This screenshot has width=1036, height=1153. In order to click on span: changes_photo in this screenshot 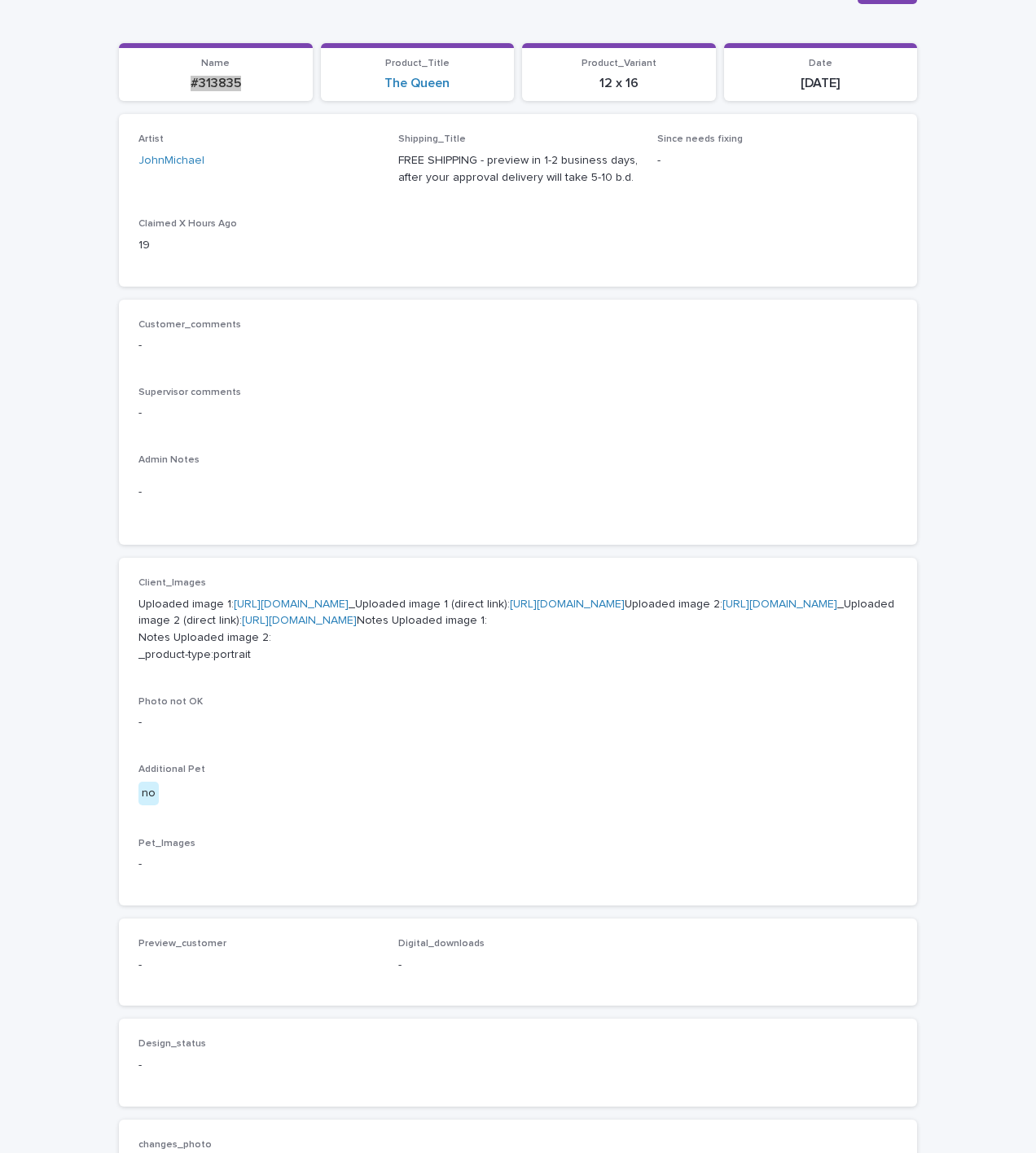, I will do `click(175, 1145)`.